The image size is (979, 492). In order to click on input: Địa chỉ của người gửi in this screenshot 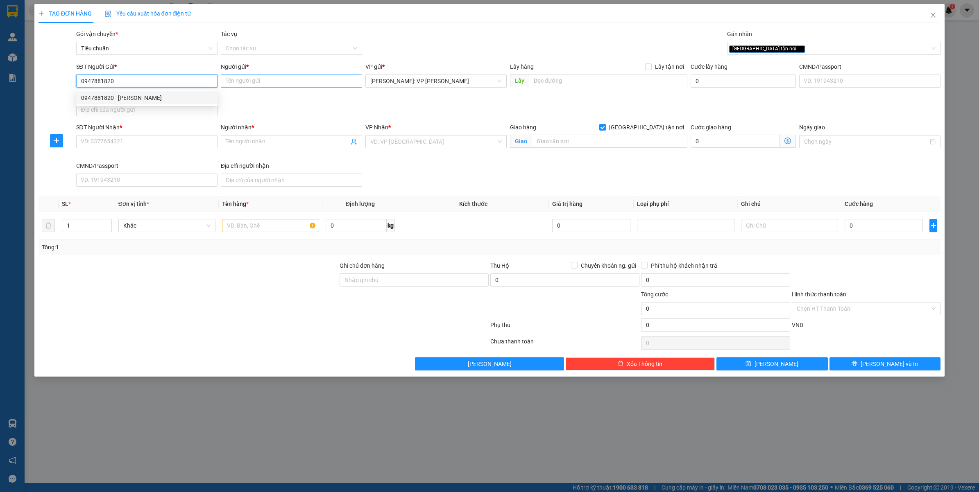, I will do `click(147, 110)`.